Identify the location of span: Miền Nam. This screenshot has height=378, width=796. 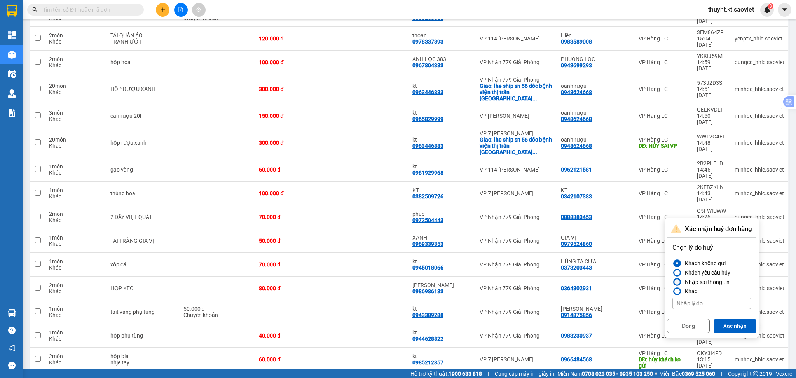
(605, 374).